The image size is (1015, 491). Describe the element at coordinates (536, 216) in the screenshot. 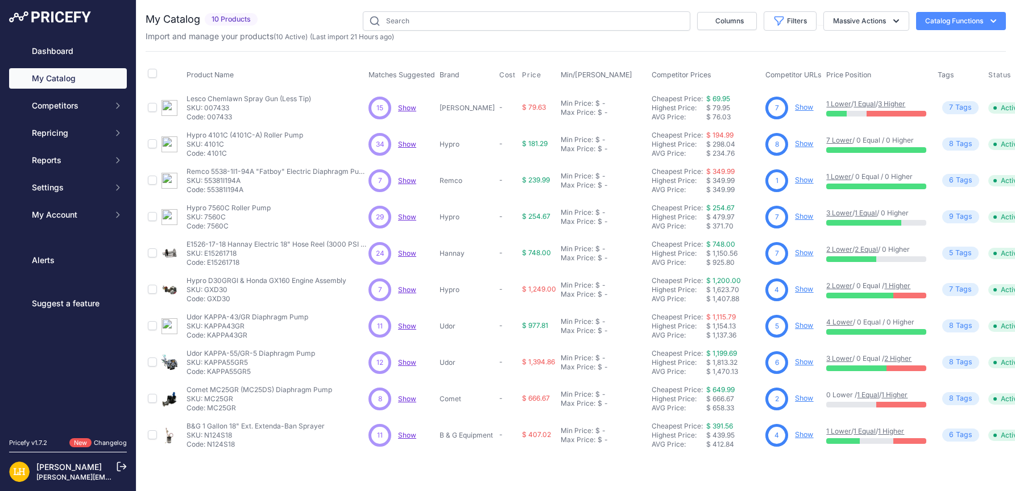

I see `span: $ 254.67` at that location.